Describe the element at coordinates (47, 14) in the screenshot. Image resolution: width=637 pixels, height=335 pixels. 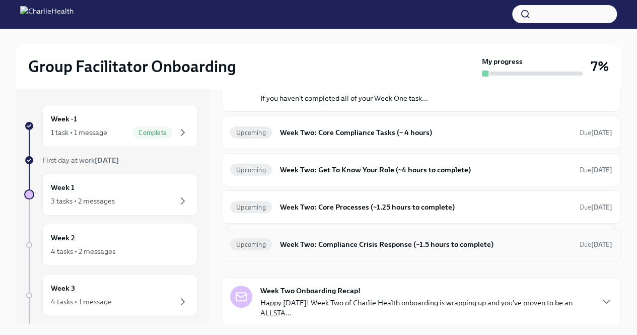
I see `img: CharlieHealth` at that location.